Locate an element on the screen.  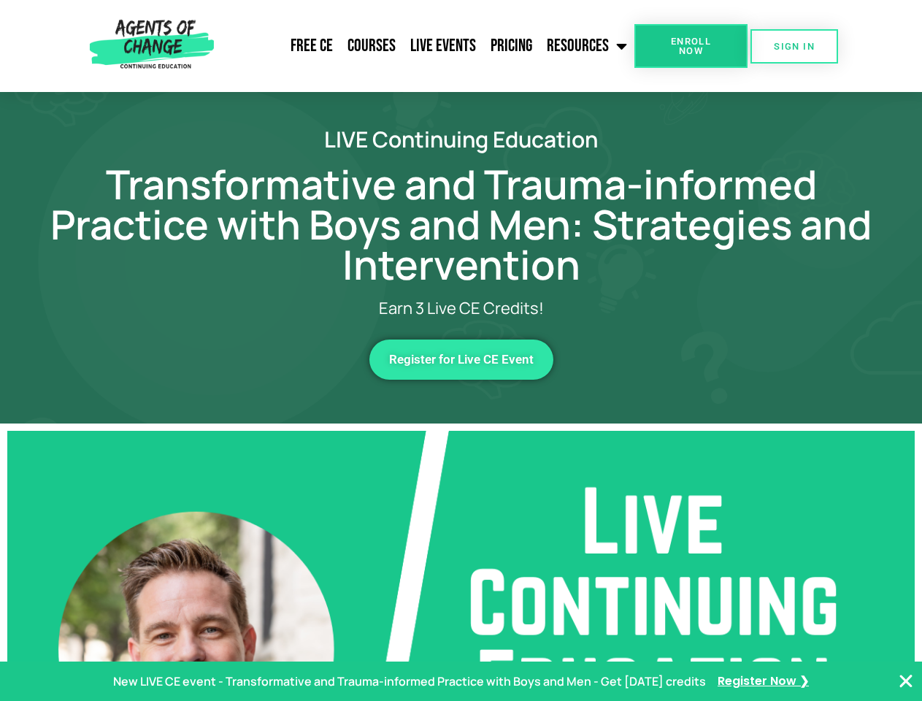
a: Courses is located at coordinates (372, 46).